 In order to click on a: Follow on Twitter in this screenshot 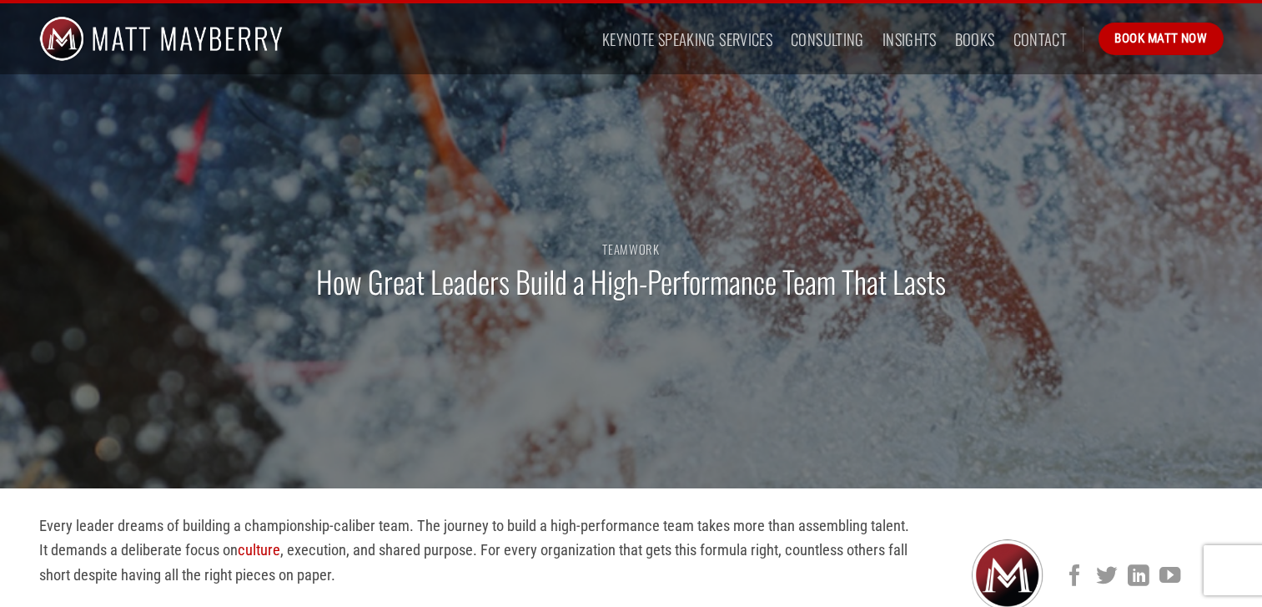, I will do `click(1106, 577)`.